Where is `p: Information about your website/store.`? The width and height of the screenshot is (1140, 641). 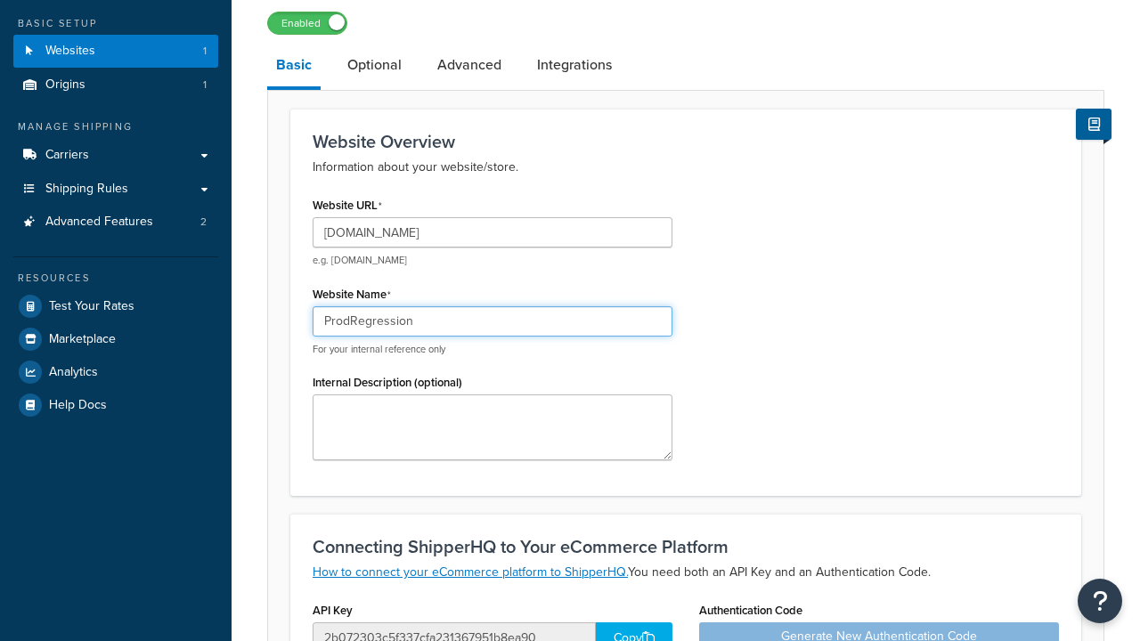
p: Information about your website/store. is located at coordinates (686, 167).